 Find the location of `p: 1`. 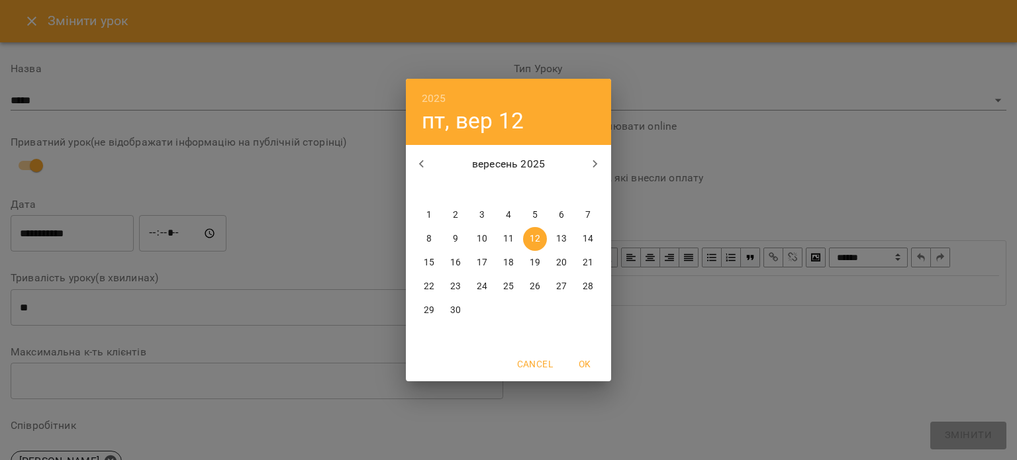

p: 1 is located at coordinates (429, 215).